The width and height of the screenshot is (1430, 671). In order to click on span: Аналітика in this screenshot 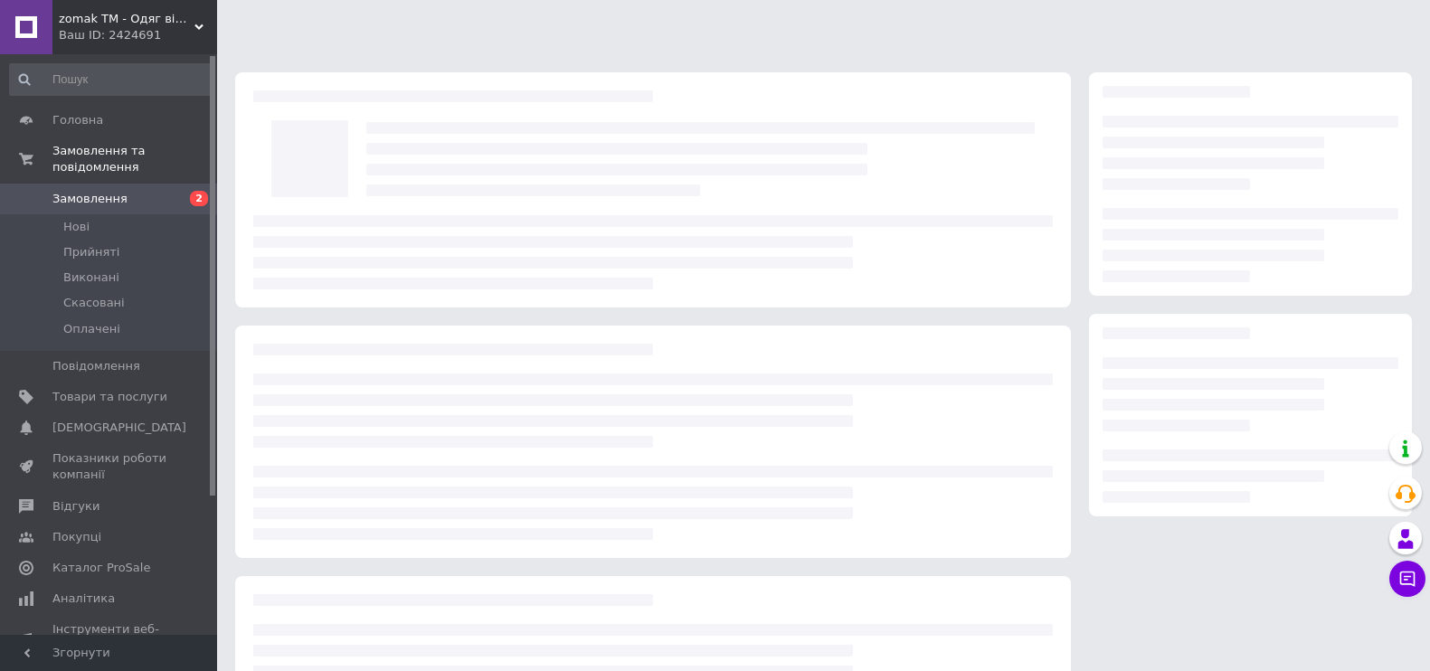, I will do `click(83, 599)`.